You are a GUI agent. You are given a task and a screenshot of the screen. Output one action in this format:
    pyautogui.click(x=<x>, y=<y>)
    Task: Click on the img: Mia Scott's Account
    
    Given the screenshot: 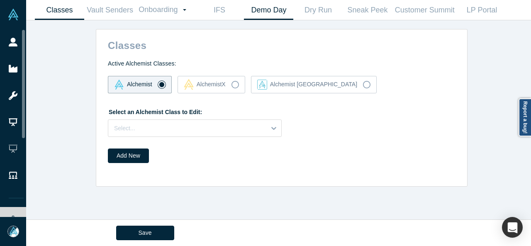 What is the action you would take?
    pyautogui.click(x=13, y=232)
    